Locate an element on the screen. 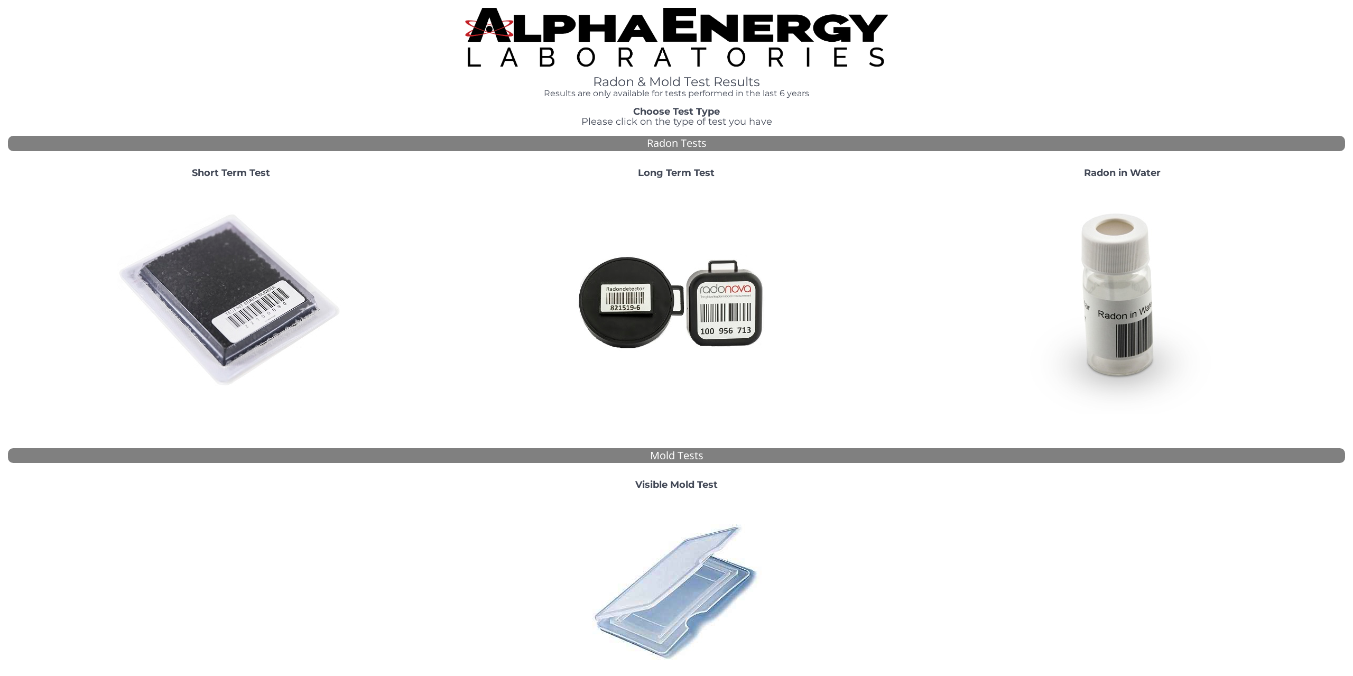 This screenshot has width=1353, height=676. strong: Radon in Water is located at coordinates (1122, 173).